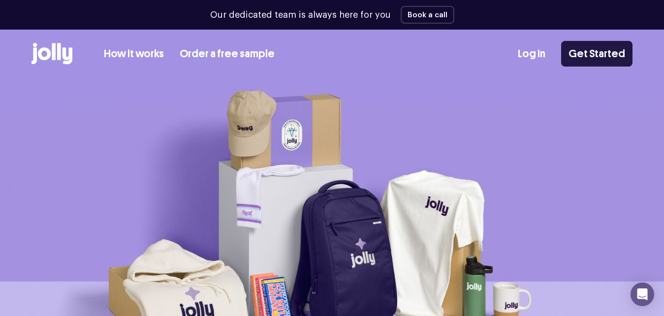 Image resolution: width=664 pixels, height=316 pixels. I want to click on a: Get Started, so click(597, 54).